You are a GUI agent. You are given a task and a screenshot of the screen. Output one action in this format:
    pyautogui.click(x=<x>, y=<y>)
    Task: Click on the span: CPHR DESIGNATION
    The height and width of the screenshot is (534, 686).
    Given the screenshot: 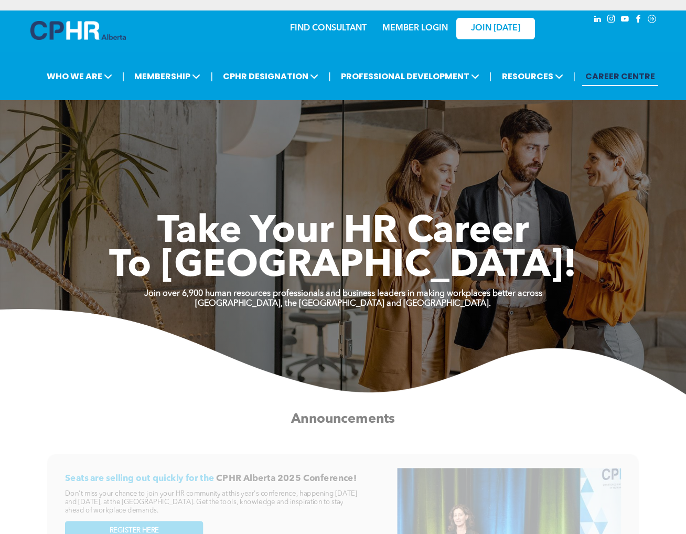 What is the action you would take?
    pyautogui.click(x=271, y=76)
    